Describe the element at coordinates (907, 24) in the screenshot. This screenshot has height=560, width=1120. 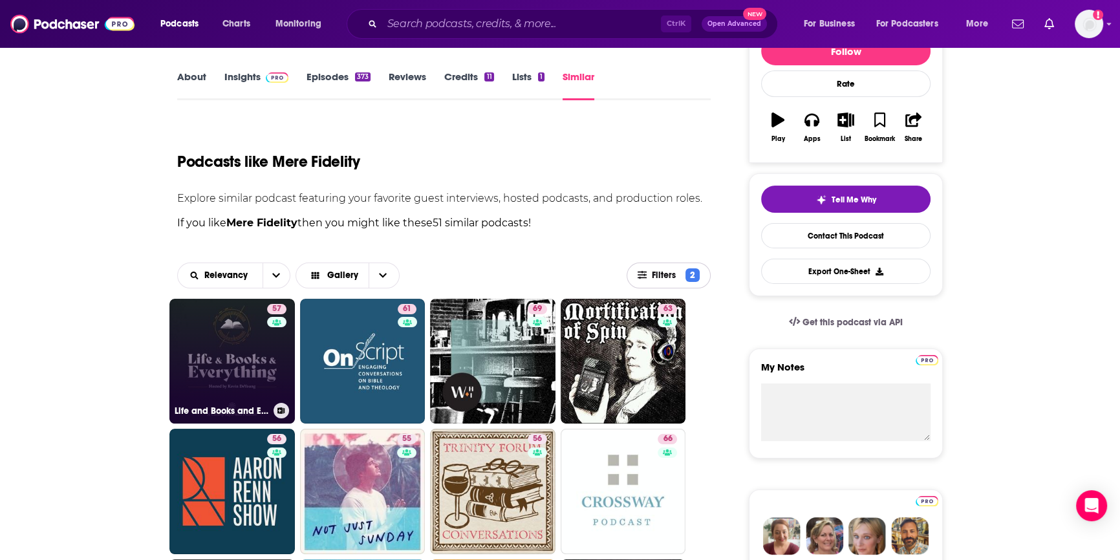
I see `span: For Podcasters` at that location.